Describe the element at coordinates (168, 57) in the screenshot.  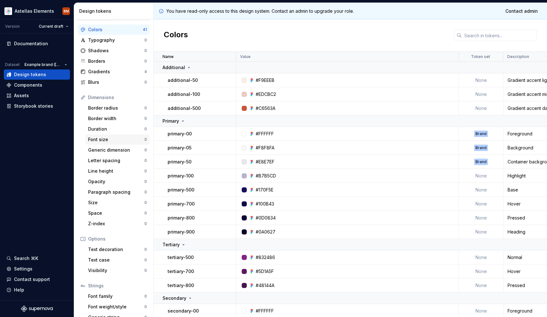
I see `p: Name` at that location.